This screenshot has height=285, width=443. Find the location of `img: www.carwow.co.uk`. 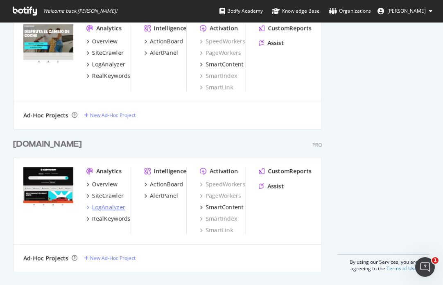

img: www.carwow.co.uk is located at coordinates (48, 187).